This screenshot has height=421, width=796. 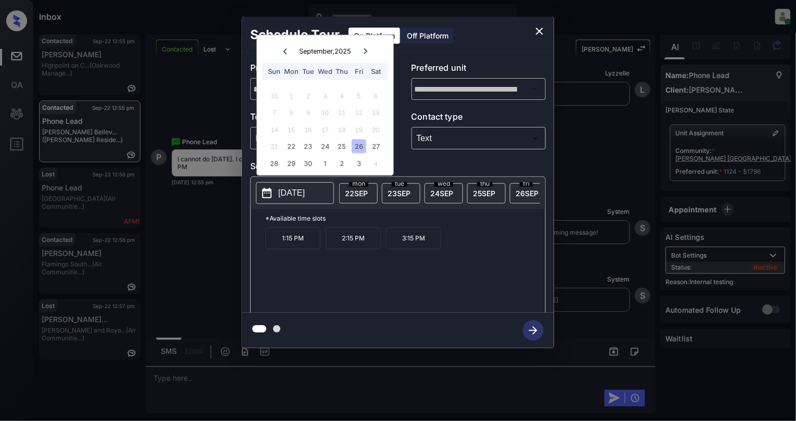 What do you see at coordinates (376, 163) in the screenshot?
I see `div: Not available Saturday, October 4th, 2025` at bounding box center [376, 163].